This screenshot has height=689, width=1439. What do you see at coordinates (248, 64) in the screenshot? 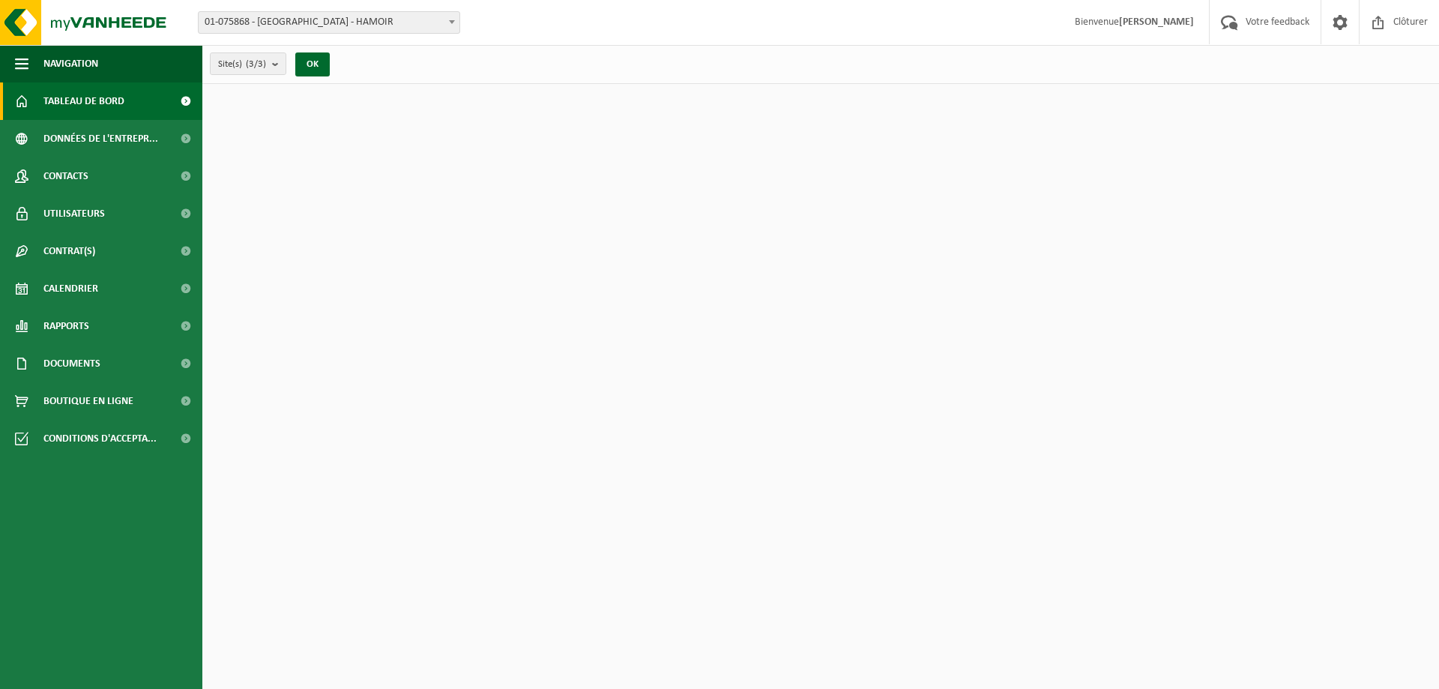
I see `button: Site(s)(3/3)` at bounding box center [248, 64].